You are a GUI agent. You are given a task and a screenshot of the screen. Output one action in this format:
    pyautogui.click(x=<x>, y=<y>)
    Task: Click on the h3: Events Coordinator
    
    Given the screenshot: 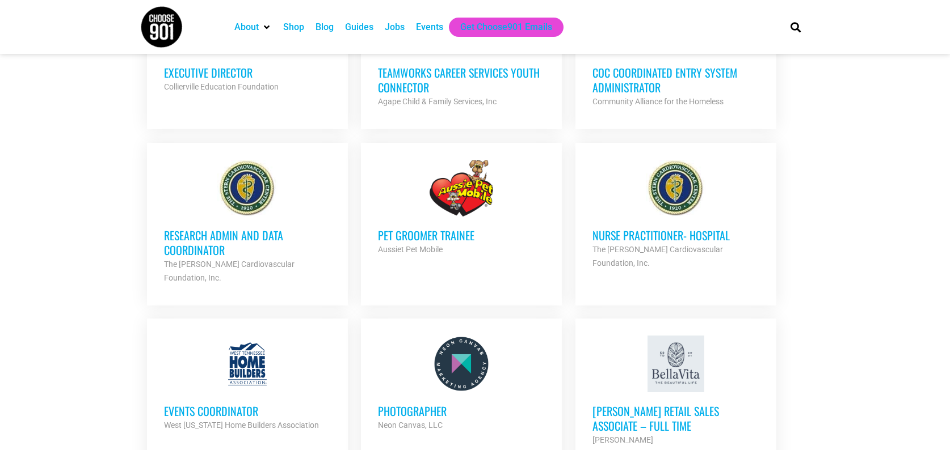 What is the action you would take?
    pyautogui.click(x=247, y=411)
    